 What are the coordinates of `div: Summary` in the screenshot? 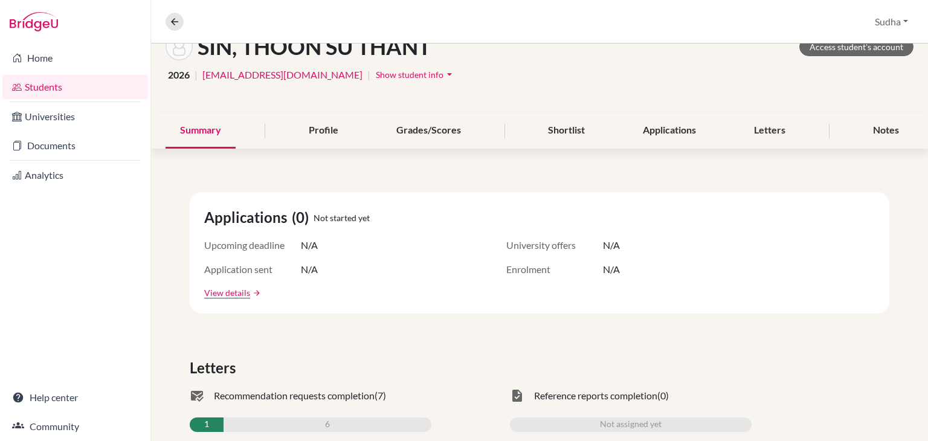 It's located at (201, 130).